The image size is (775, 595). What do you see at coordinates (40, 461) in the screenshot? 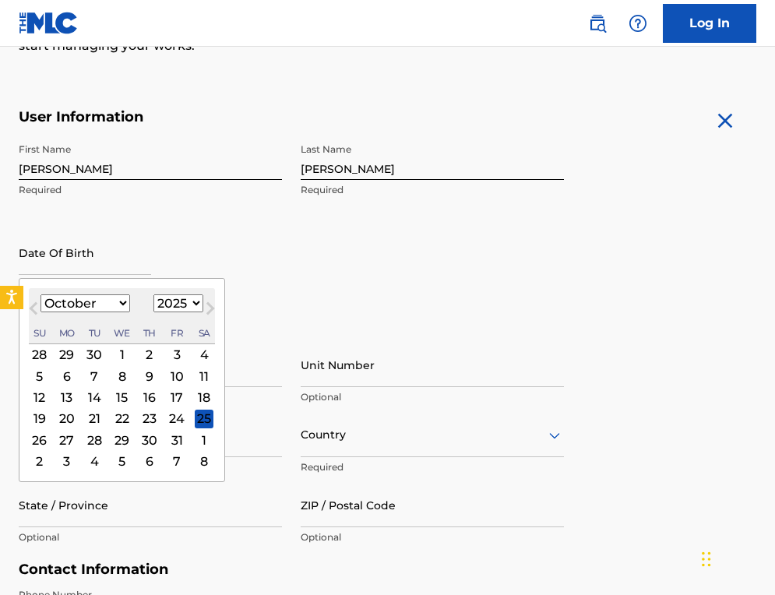
I see `div: Choose Sunday, November 2nd, 2025` at bounding box center [40, 461].